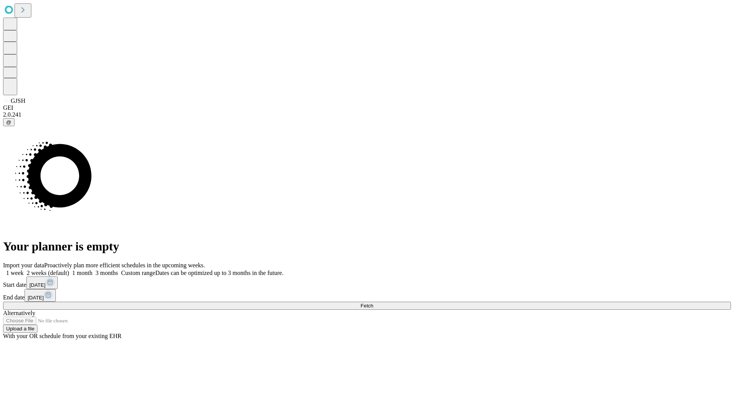 This screenshot has width=734, height=413. I want to click on span: 1 month, so click(82, 272).